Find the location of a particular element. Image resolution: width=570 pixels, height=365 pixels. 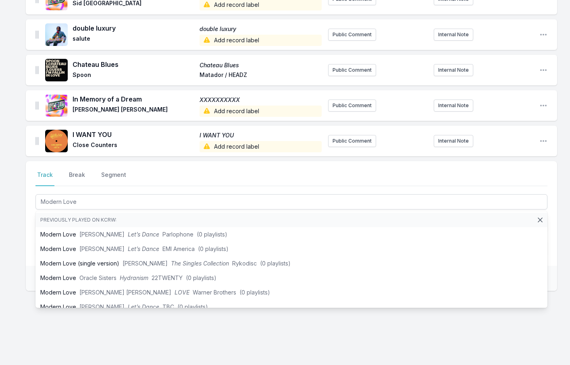

span: Rykodisc is located at coordinates (244, 263).